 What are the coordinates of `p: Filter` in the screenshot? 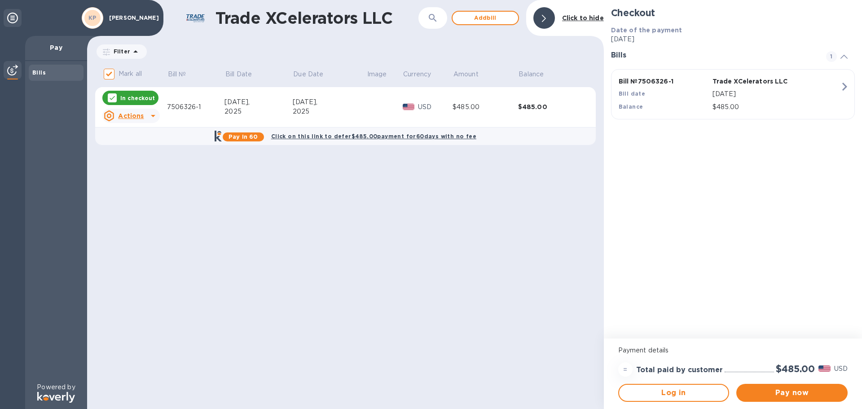 It's located at (120, 51).